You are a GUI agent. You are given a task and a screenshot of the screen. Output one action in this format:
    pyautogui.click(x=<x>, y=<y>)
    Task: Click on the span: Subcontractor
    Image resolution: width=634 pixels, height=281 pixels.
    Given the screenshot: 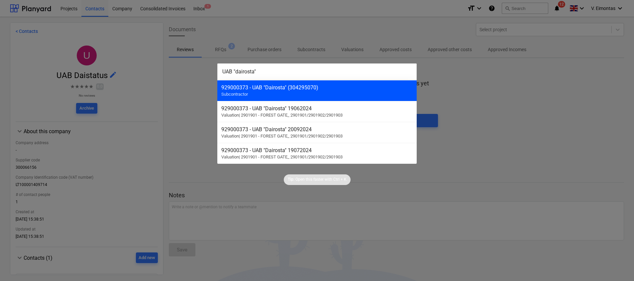 What is the action you would take?
    pyautogui.click(x=235, y=94)
    